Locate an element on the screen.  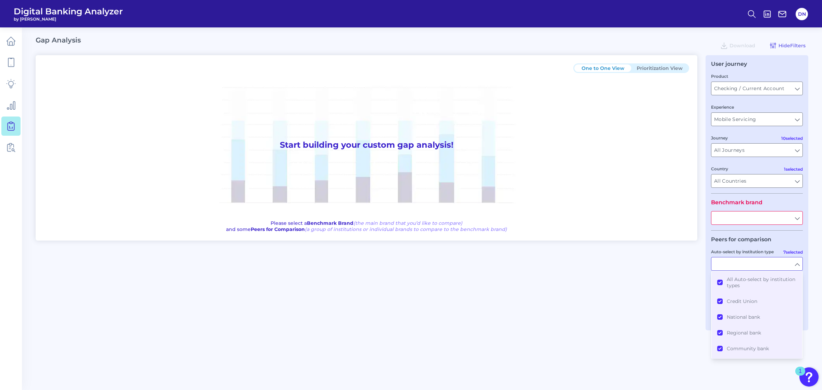
span: Download is located at coordinates (742, 46).